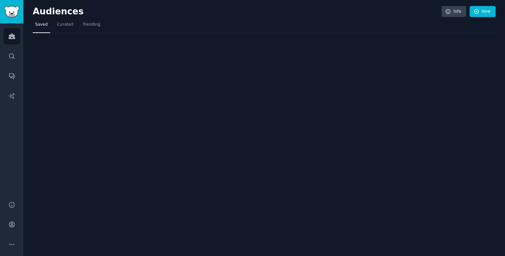 The width and height of the screenshot is (505, 256). What do you see at coordinates (41, 26) in the screenshot?
I see `a: Saved` at bounding box center [41, 26].